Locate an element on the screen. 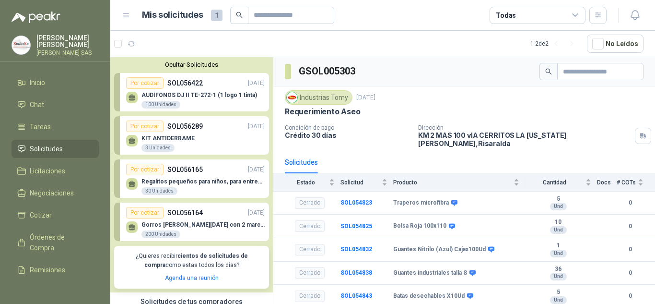 The width and height of the screenshot is (655, 304). img: Logo peakr is located at coordinates (36, 17).